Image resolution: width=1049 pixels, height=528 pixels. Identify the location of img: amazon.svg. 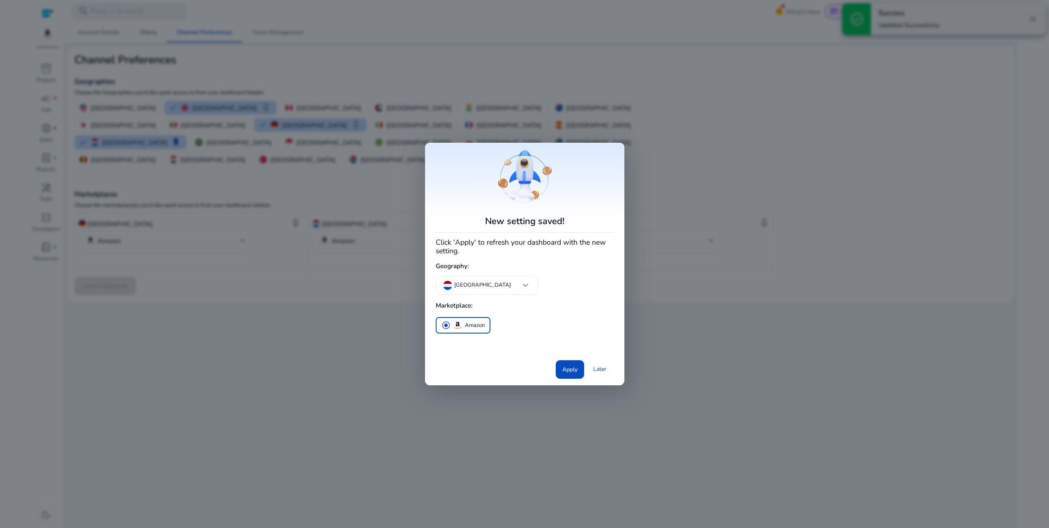
(457, 325).